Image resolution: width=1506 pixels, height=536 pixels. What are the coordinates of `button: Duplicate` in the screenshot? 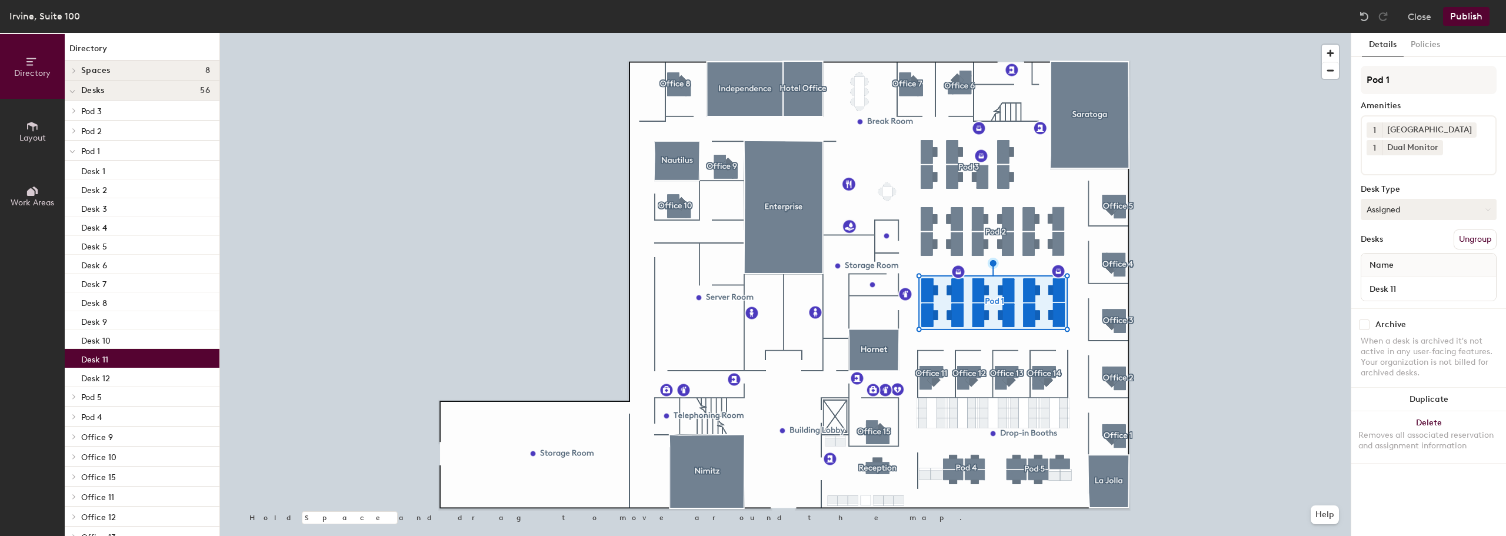 It's located at (1429, 400).